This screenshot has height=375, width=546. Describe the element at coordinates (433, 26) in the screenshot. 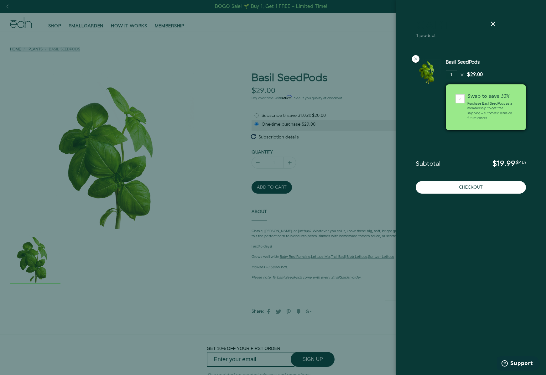

I see `a: Cart` at that location.